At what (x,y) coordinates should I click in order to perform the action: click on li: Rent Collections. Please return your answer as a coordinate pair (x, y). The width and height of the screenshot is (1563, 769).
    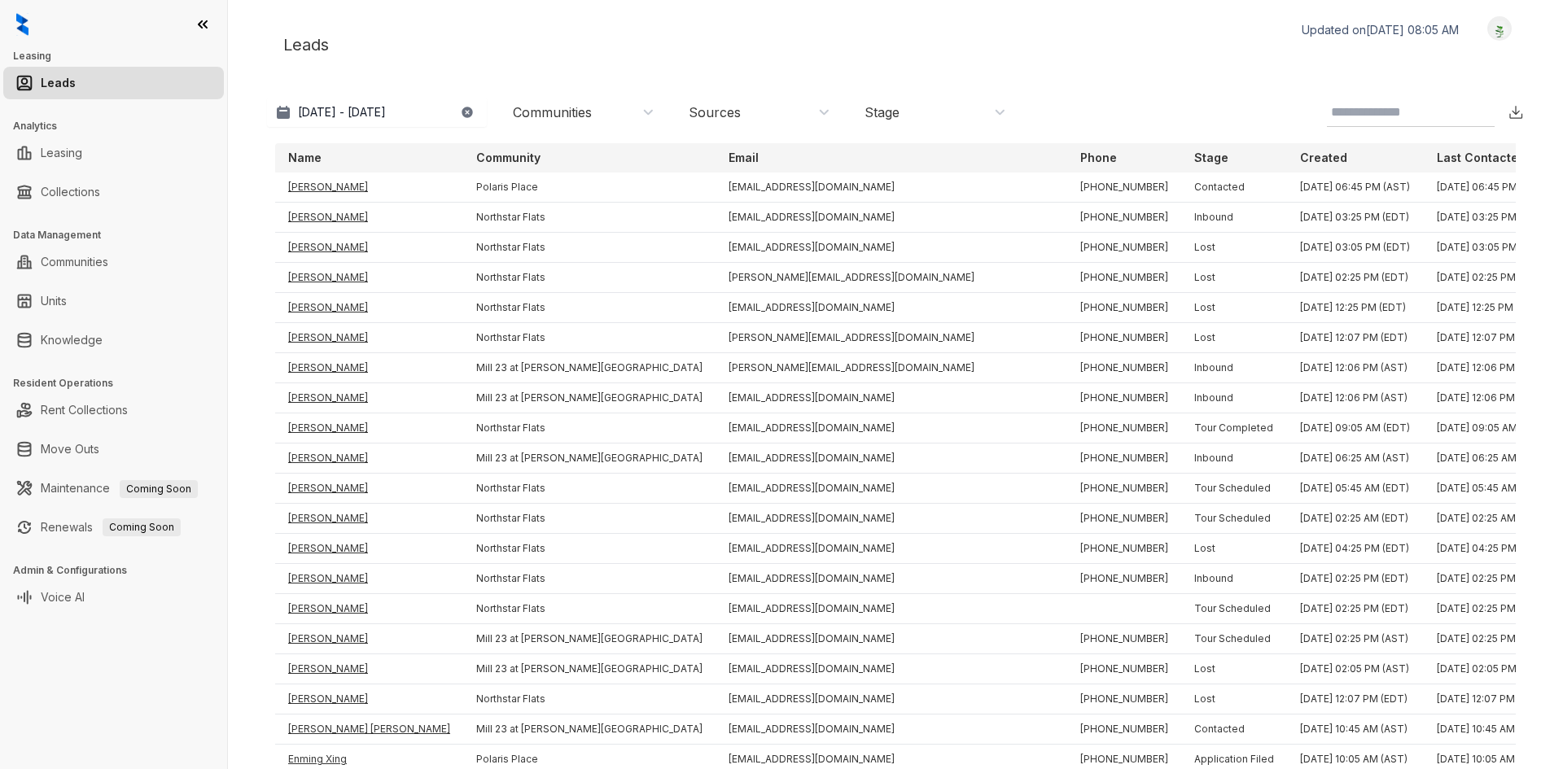
    Looking at the image, I should click on (113, 410).